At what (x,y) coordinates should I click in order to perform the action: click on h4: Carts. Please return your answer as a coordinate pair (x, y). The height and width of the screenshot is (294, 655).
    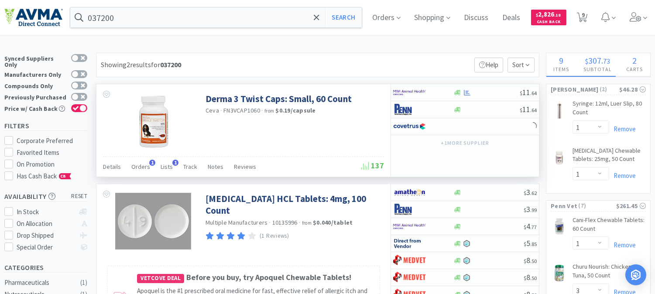
    Looking at the image, I should click on (635, 69).